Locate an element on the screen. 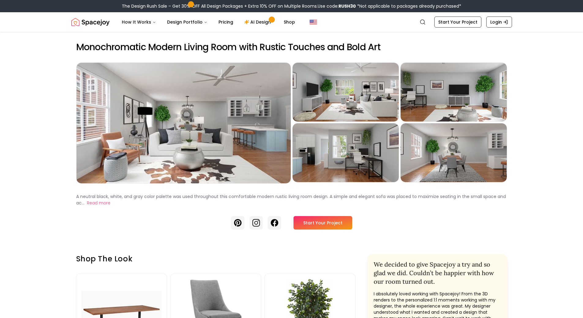  a: Pricing is located at coordinates (226, 22).